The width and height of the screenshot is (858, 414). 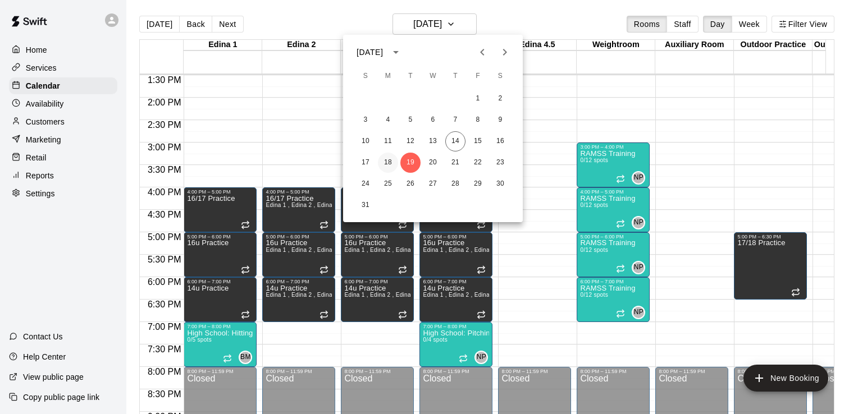 What do you see at coordinates (433, 76) in the screenshot?
I see `span: Wednesday` at bounding box center [433, 76].